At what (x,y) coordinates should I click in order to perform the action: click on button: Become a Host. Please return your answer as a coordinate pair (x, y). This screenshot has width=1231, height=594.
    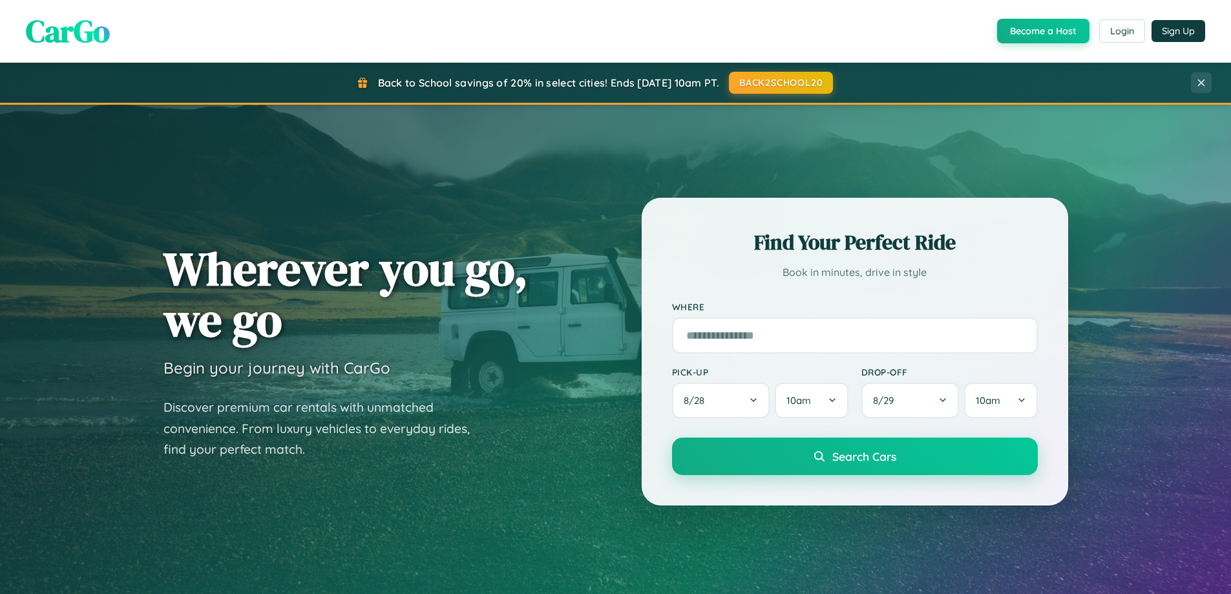
    Looking at the image, I should click on (1043, 31).